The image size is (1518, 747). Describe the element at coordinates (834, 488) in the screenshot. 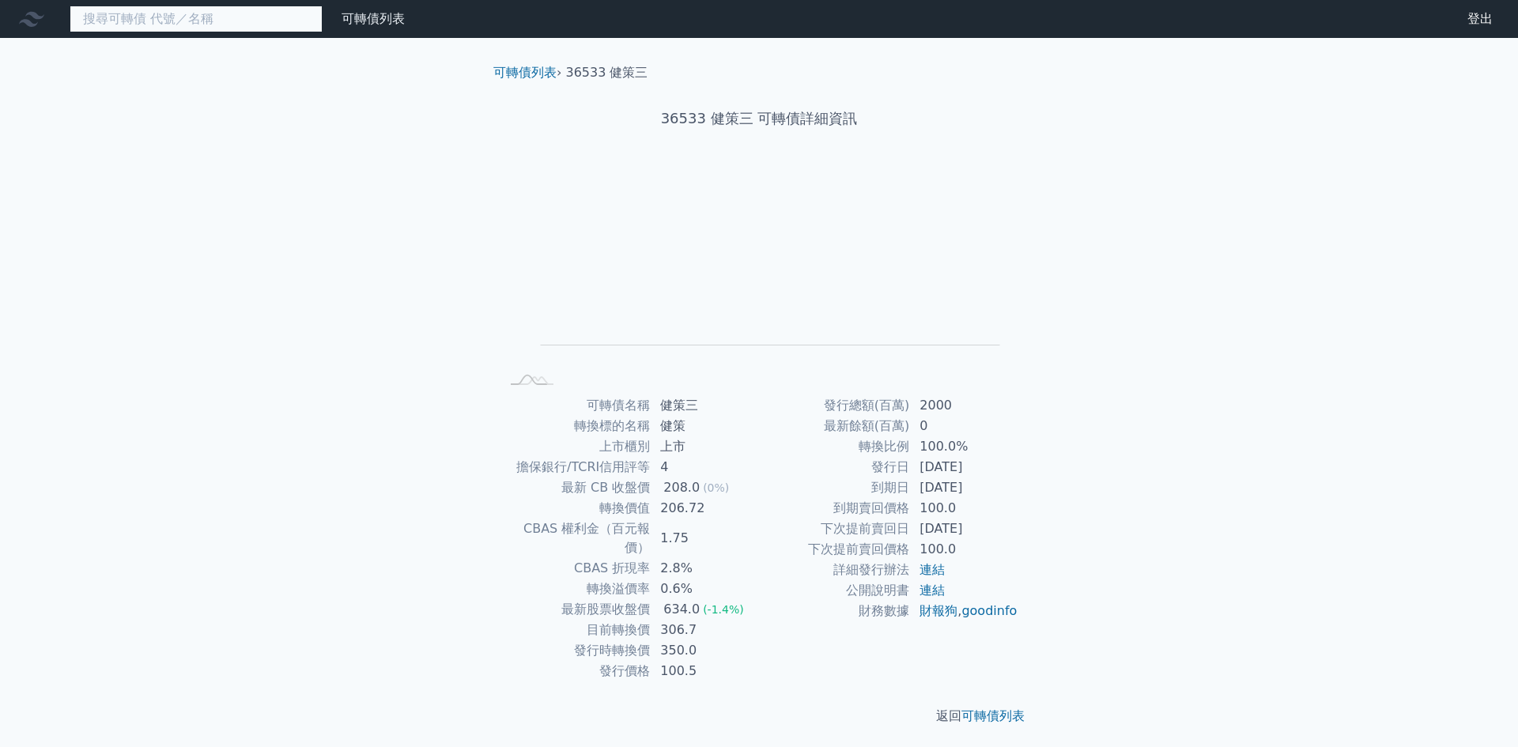

I see `td: 到期日` at that location.